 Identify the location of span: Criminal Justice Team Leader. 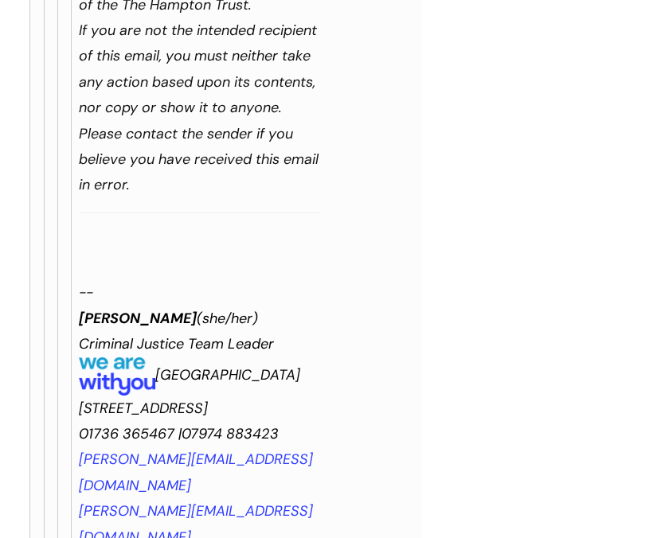
(176, 344).